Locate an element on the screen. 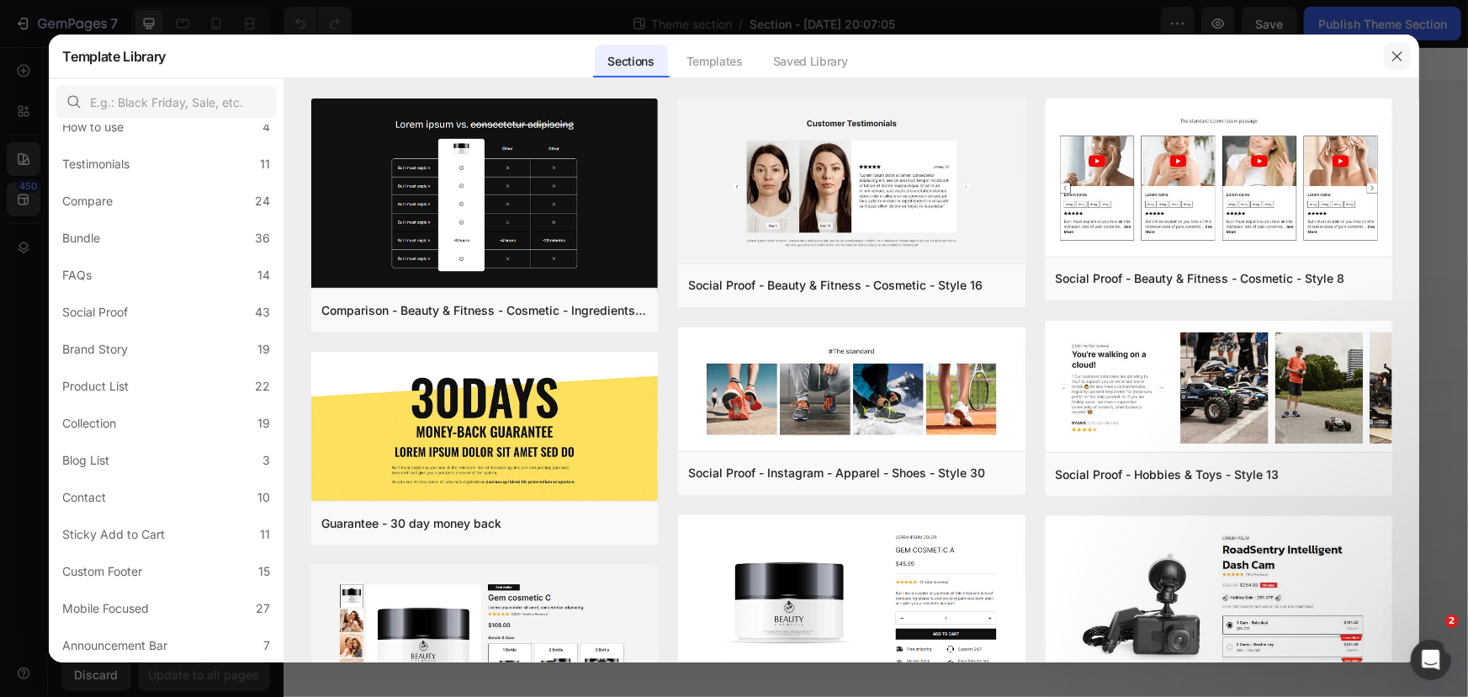 This screenshot has height=697, width=1468. div: Social Proof - Hobbies & Toys - Style 13 is located at coordinates (1168, 475).